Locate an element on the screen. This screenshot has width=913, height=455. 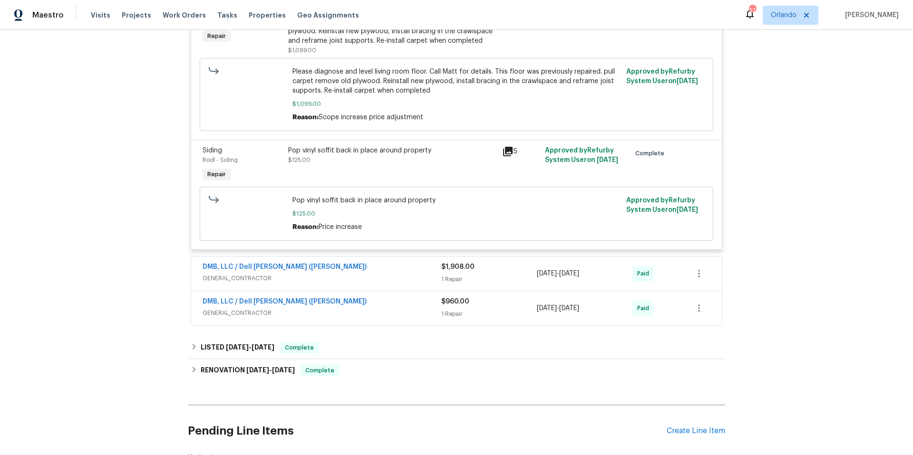
span: Maestro is located at coordinates (48, 15).